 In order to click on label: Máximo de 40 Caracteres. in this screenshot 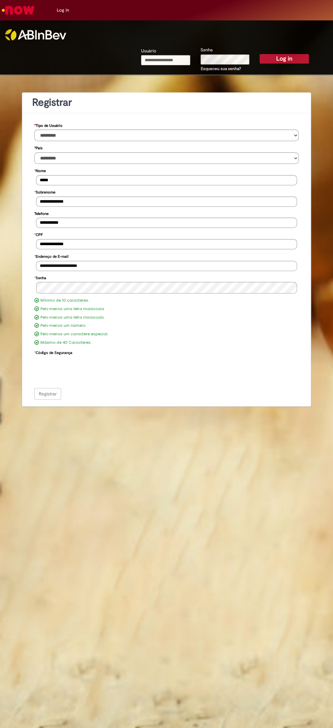, I will do `click(66, 343)`.